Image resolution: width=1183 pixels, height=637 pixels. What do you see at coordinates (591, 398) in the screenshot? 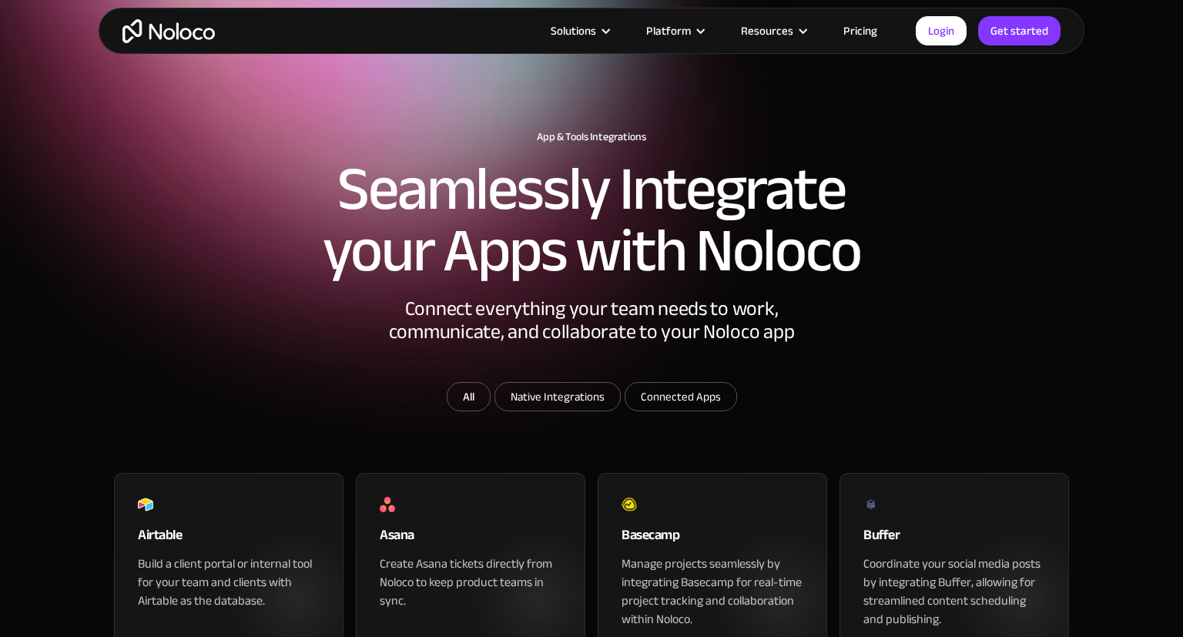
I see `form: Email Form` at bounding box center [591, 398].